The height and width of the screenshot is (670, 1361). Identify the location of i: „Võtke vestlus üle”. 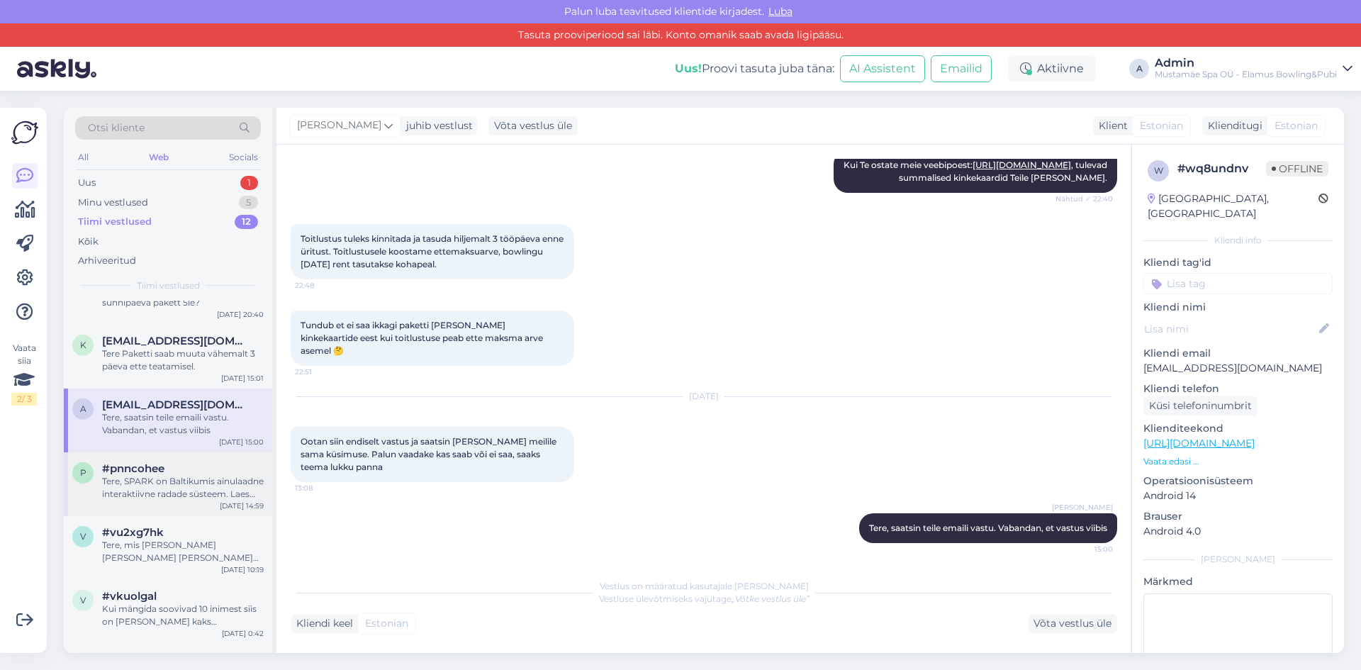
(770, 598).